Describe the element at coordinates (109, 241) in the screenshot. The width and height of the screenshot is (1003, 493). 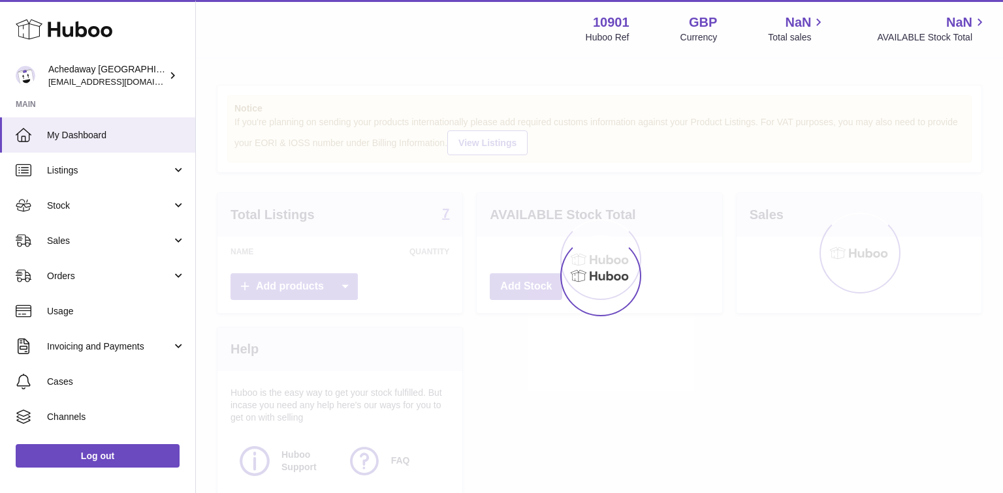
I see `span: Sales` at that location.